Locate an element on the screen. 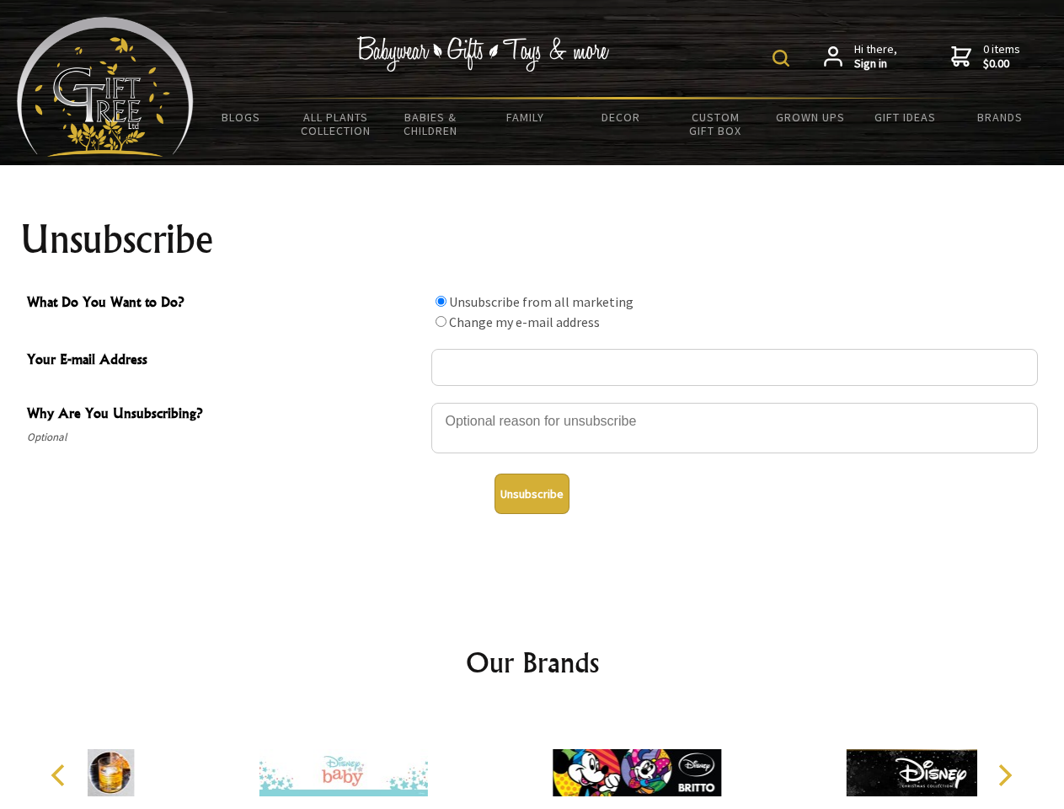  button: Unsubscribe is located at coordinates (531, 494).